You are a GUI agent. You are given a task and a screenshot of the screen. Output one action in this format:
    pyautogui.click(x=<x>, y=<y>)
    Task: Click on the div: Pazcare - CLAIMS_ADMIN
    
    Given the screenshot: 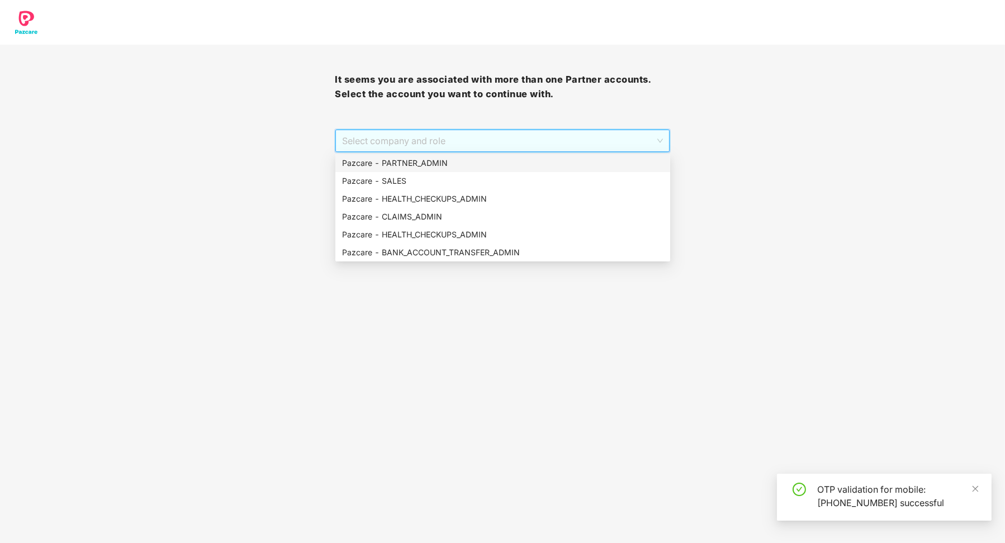 What is the action you would take?
    pyautogui.click(x=503, y=217)
    